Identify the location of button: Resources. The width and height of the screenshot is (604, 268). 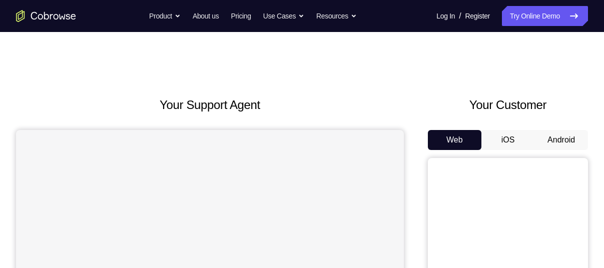
(336, 16).